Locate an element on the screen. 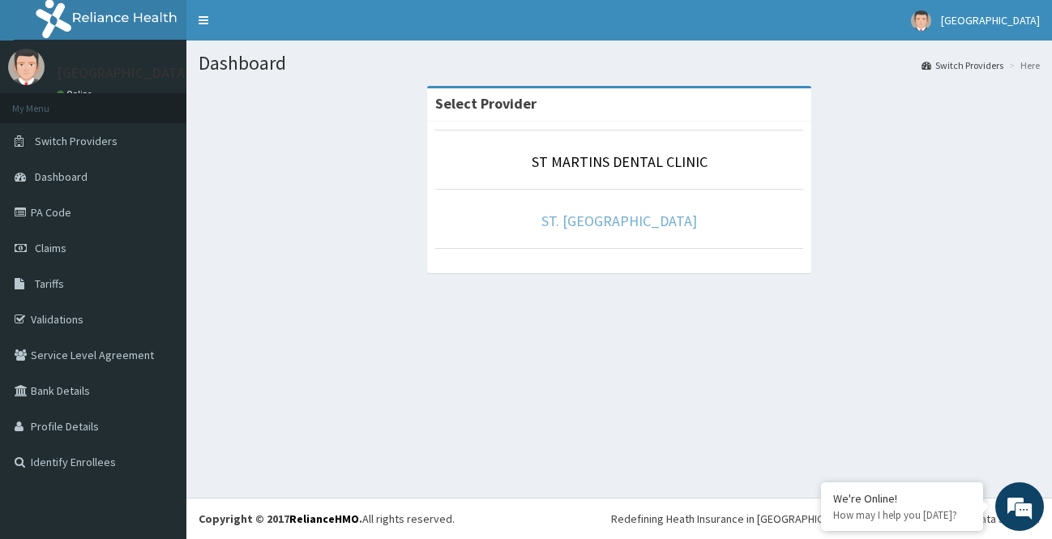 The width and height of the screenshot is (1052, 539). li: Here is located at coordinates (1022, 65).